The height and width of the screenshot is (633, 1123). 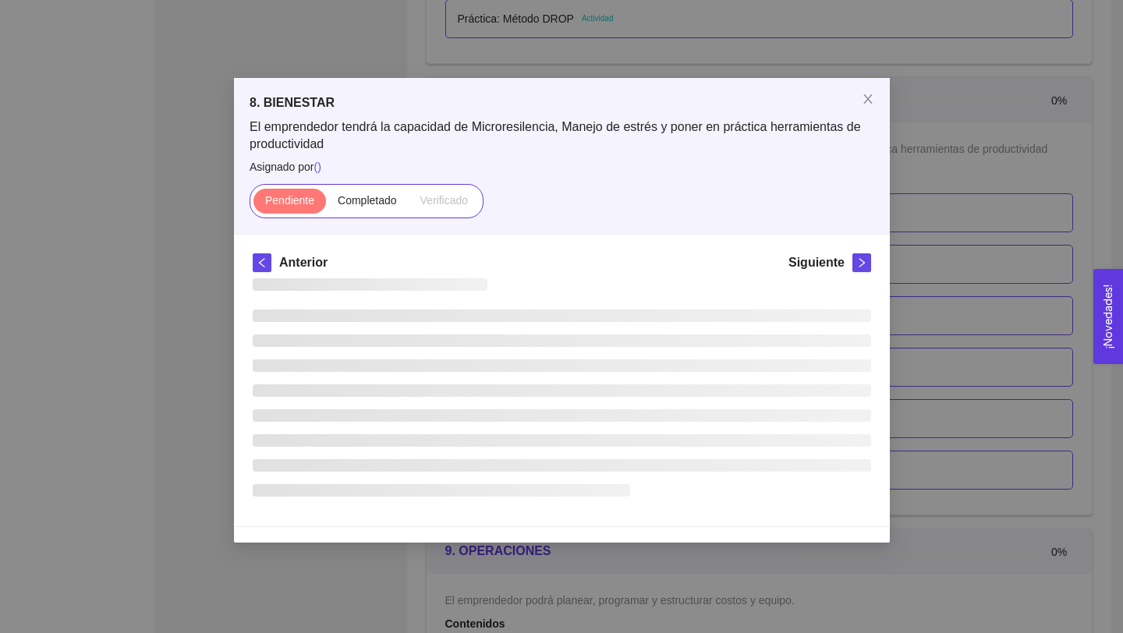 What do you see at coordinates (303, 263) in the screenshot?
I see `h5: Anterior` at bounding box center [303, 263].